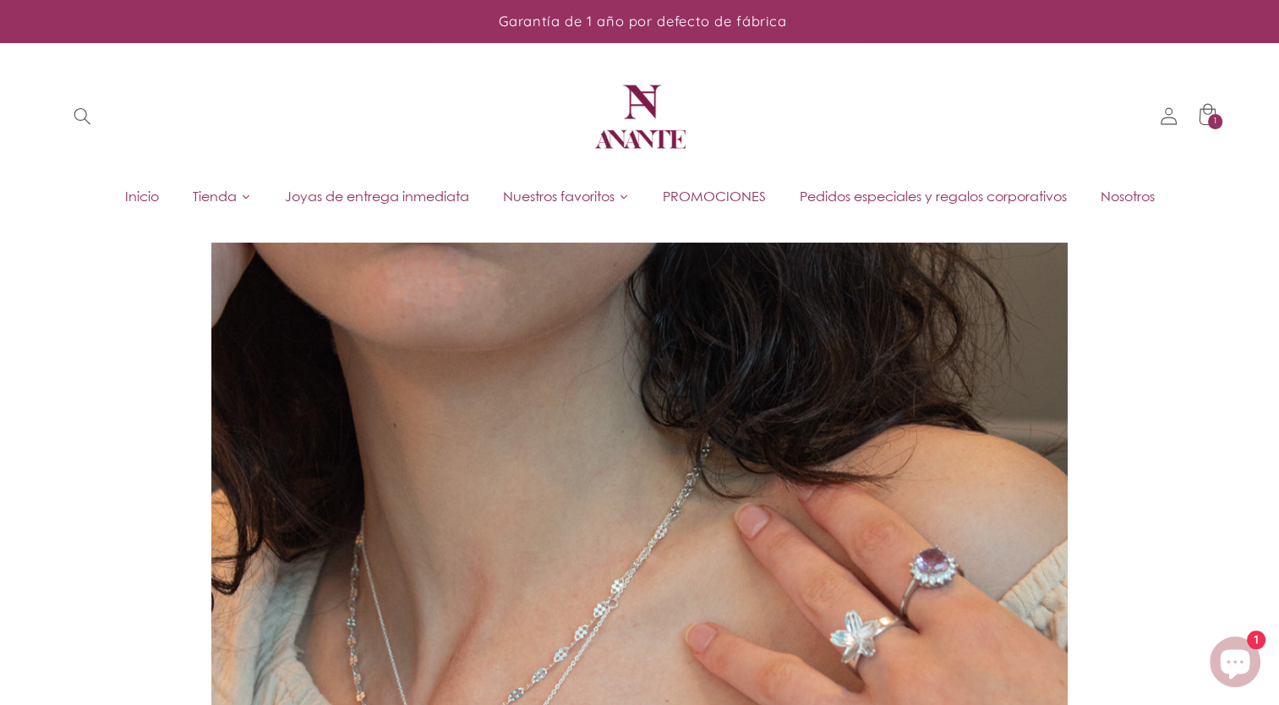 The width and height of the screenshot is (1279, 705). I want to click on span: PROMOCIONES, so click(714, 196).